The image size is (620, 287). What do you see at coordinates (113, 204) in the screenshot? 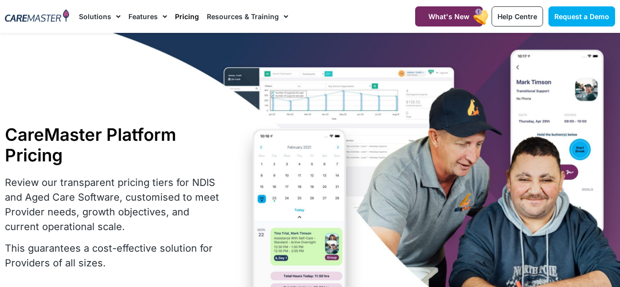
I see `p: Review our transparent pricing tiers for NDIS and Aged Care Software, customised to meet Provider...` at bounding box center [113, 204].